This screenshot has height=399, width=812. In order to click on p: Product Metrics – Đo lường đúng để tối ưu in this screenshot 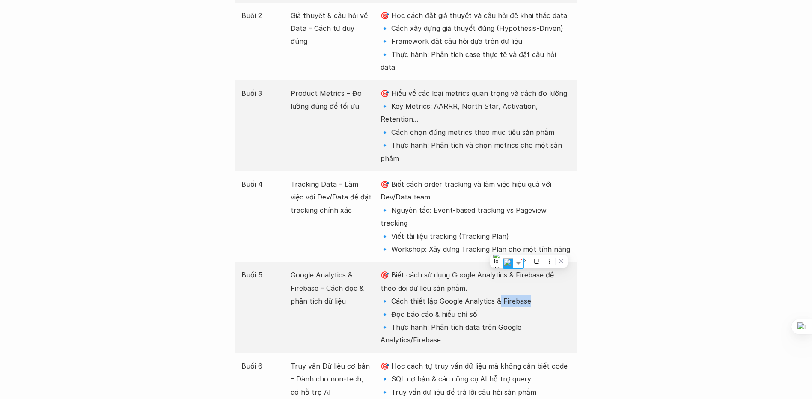, I will do `click(331, 100)`.